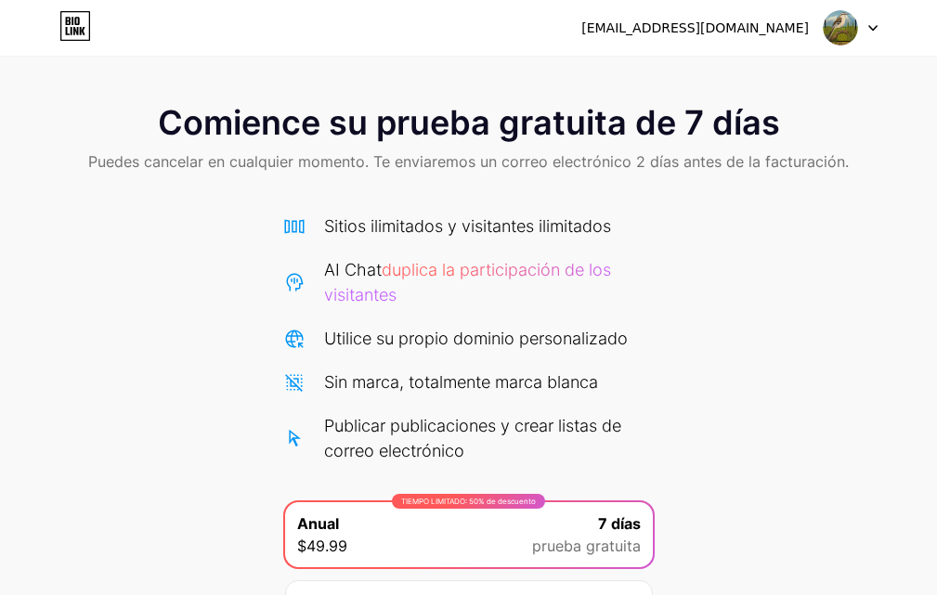 The width and height of the screenshot is (937, 595). Describe the element at coordinates (469, 123) in the screenshot. I see `font: Comience su prueba gratuita de 7 días` at that location.